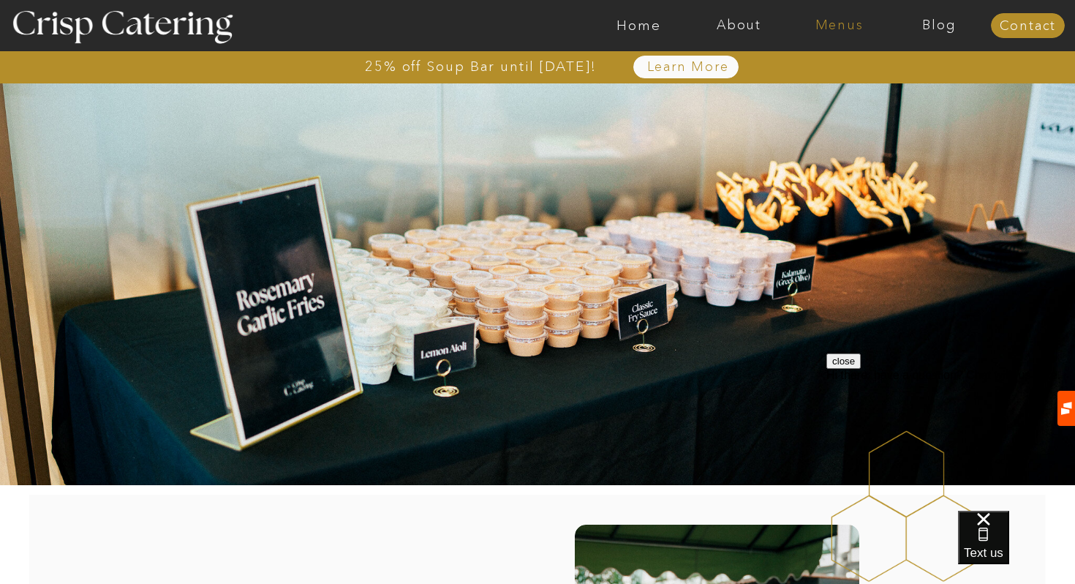  Describe the element at coordinates (687, 67) in the screenshot. I see `a: Learn More` at that location.